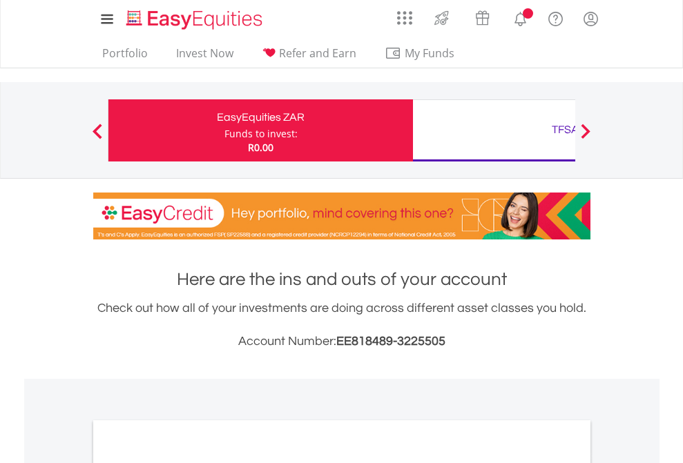 The image size is (683, 463). Describe the element at coordinates (97, 137) in the screenshot. I see `button: Previous` at that location.